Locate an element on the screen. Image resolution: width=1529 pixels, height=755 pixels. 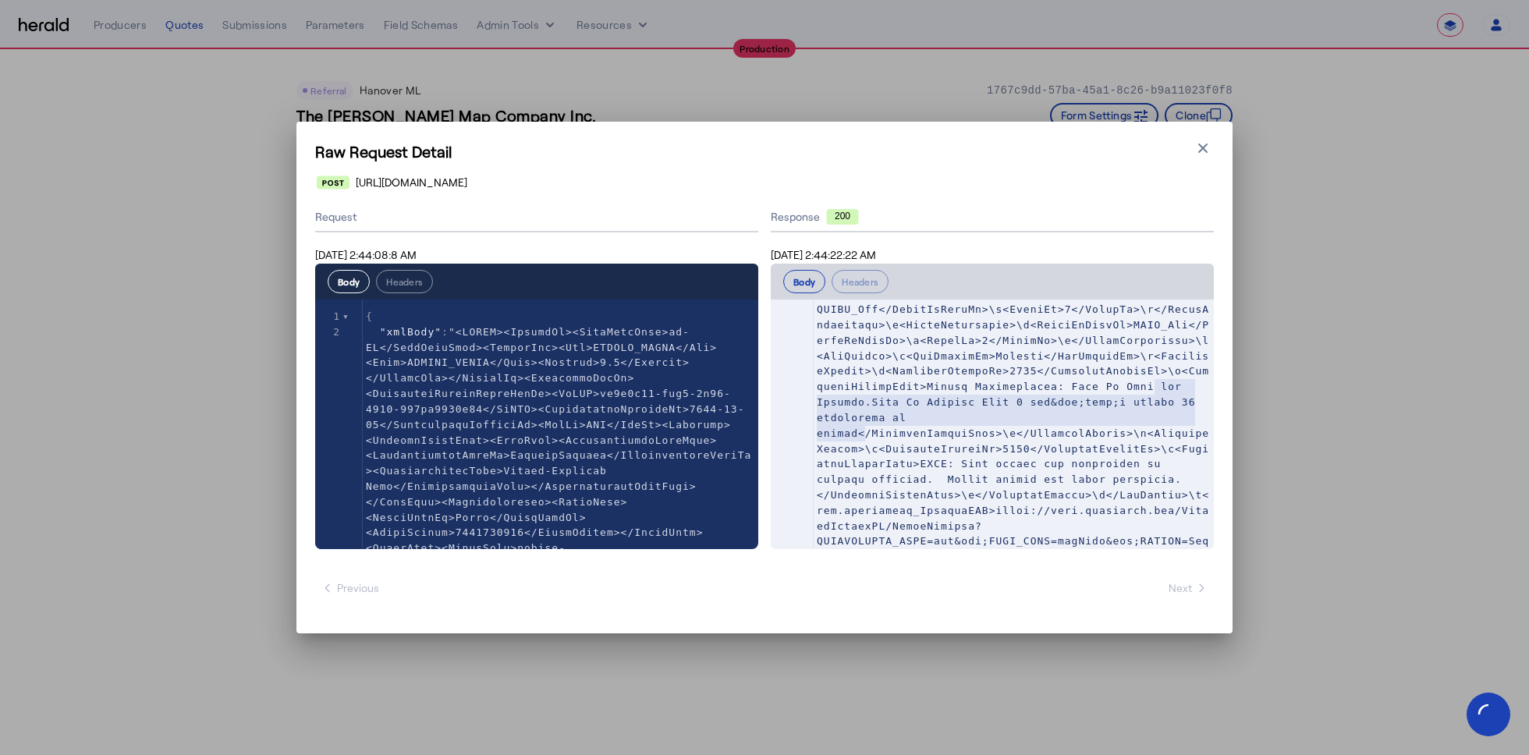
span: Next is located at coordinates (1188, 588).